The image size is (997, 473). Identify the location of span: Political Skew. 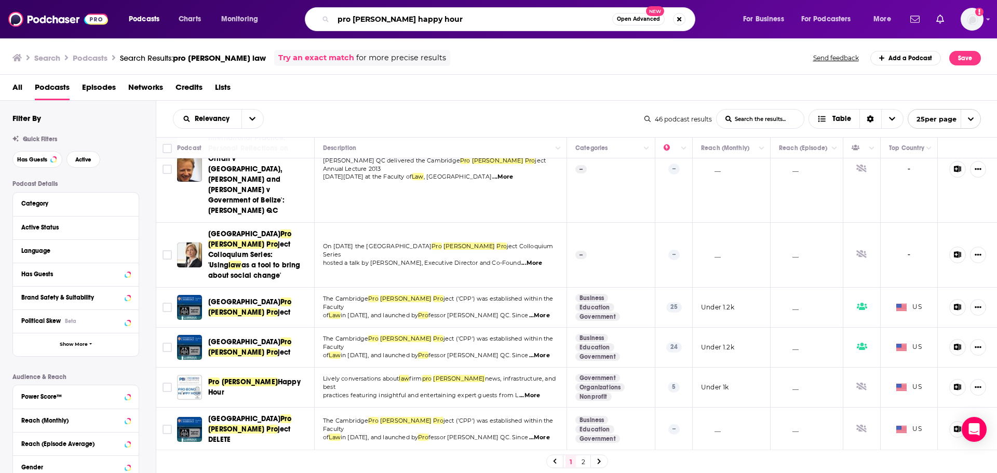
(41, 321).